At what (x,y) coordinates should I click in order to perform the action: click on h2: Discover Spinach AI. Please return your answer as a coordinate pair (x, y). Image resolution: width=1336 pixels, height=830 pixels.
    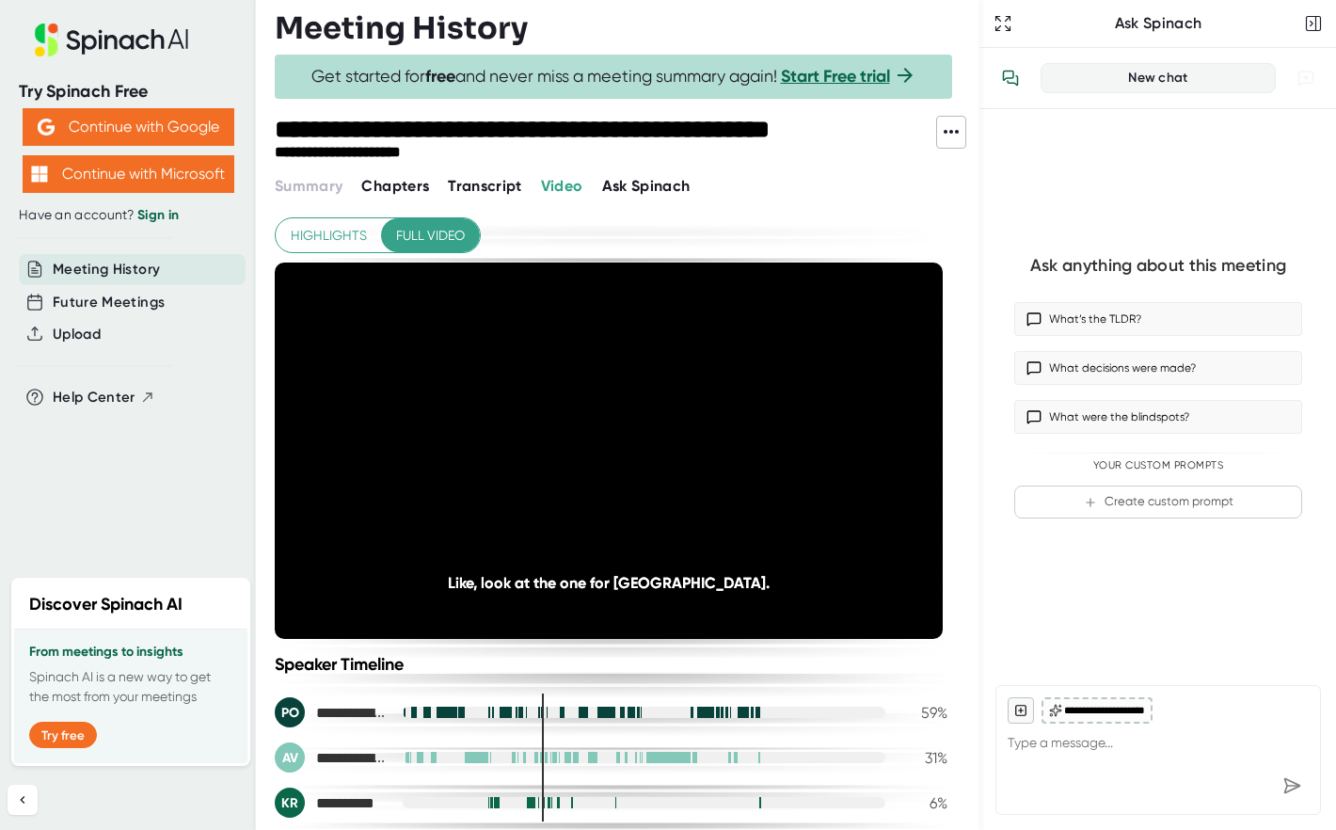
    Looking at the image, I should click on (105, 604).